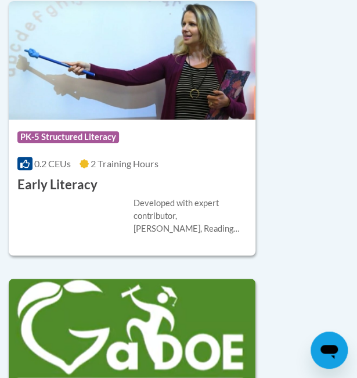 Image resolution: width=357 pixels, height=378 pixels. Describe the element at coordinates (52, 163) in the screenshot. I see `span: 0.2 CEUs` at that location.